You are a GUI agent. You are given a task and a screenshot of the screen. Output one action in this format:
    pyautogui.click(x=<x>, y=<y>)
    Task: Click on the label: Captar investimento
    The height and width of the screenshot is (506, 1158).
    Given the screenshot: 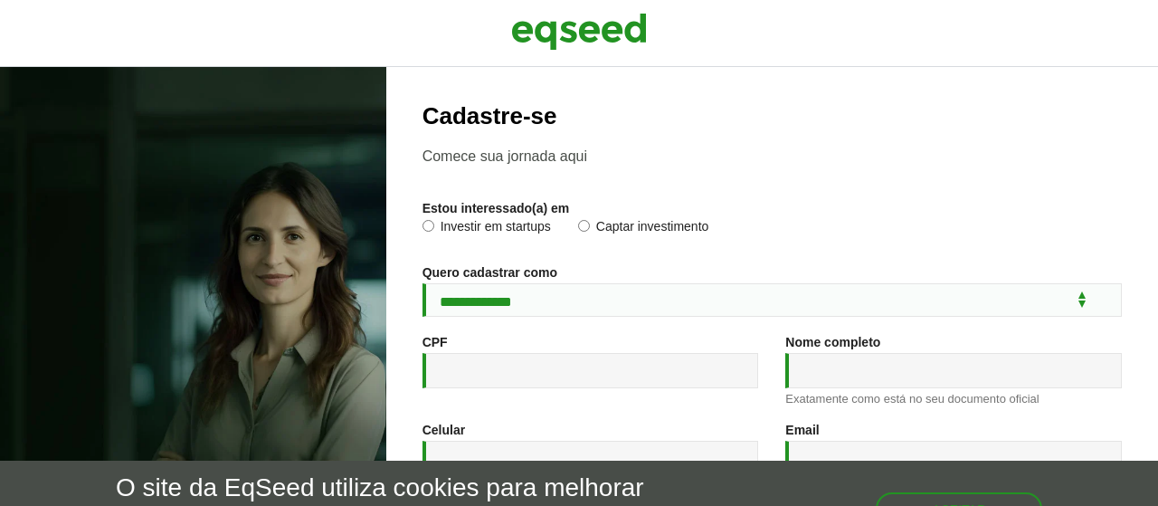 What is the action you would take?
    pyautogui.click(x=643, y=229)
    